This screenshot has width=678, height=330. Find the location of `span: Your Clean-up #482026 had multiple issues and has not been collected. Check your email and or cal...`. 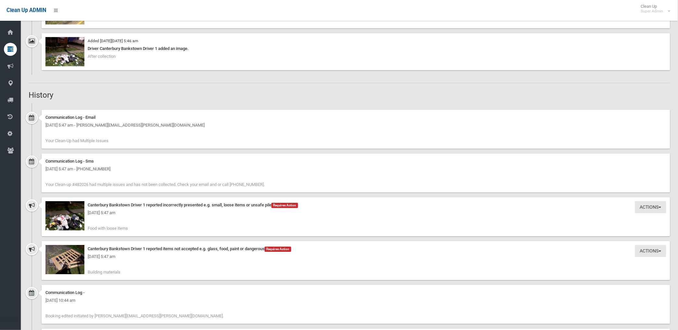

span: Your Clean-up #482026 had multiple issues and has not been collected. Check your email and or cal... is located at coordinates (155, 185).